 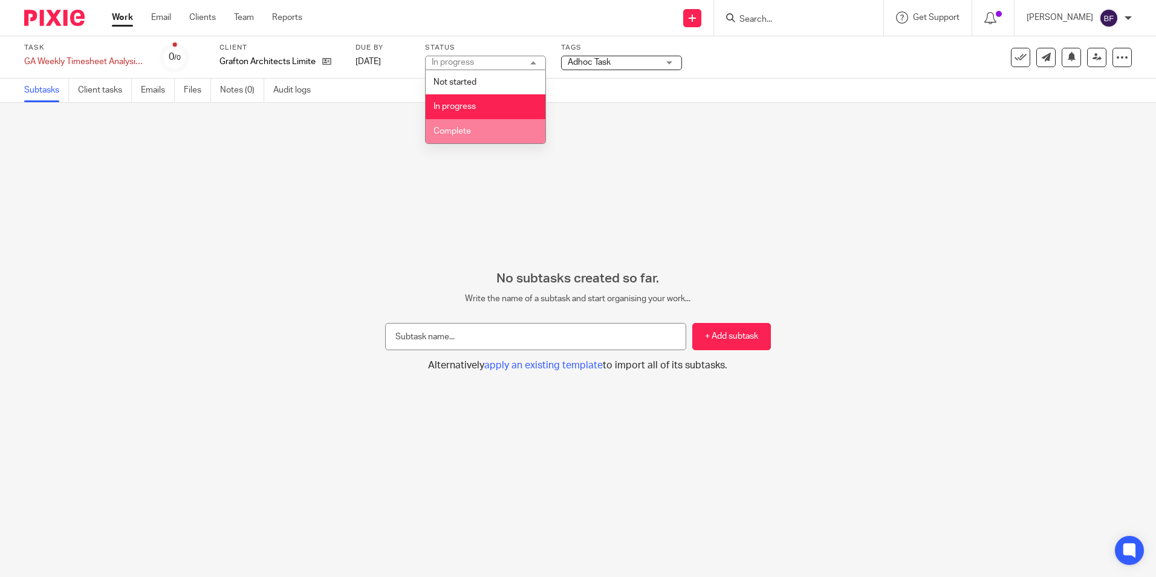 What do you see at coordinates (452, 131) in the screenshot?
I see `span: Complete` at bounding box center [452, 131].